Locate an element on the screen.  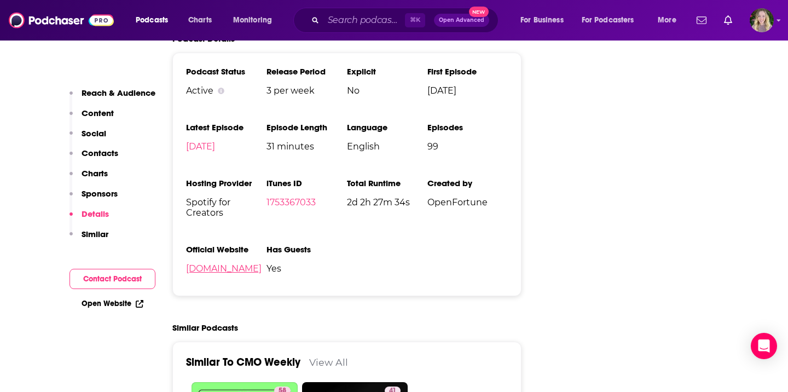
a: View All is located at coordinates (328, 362).